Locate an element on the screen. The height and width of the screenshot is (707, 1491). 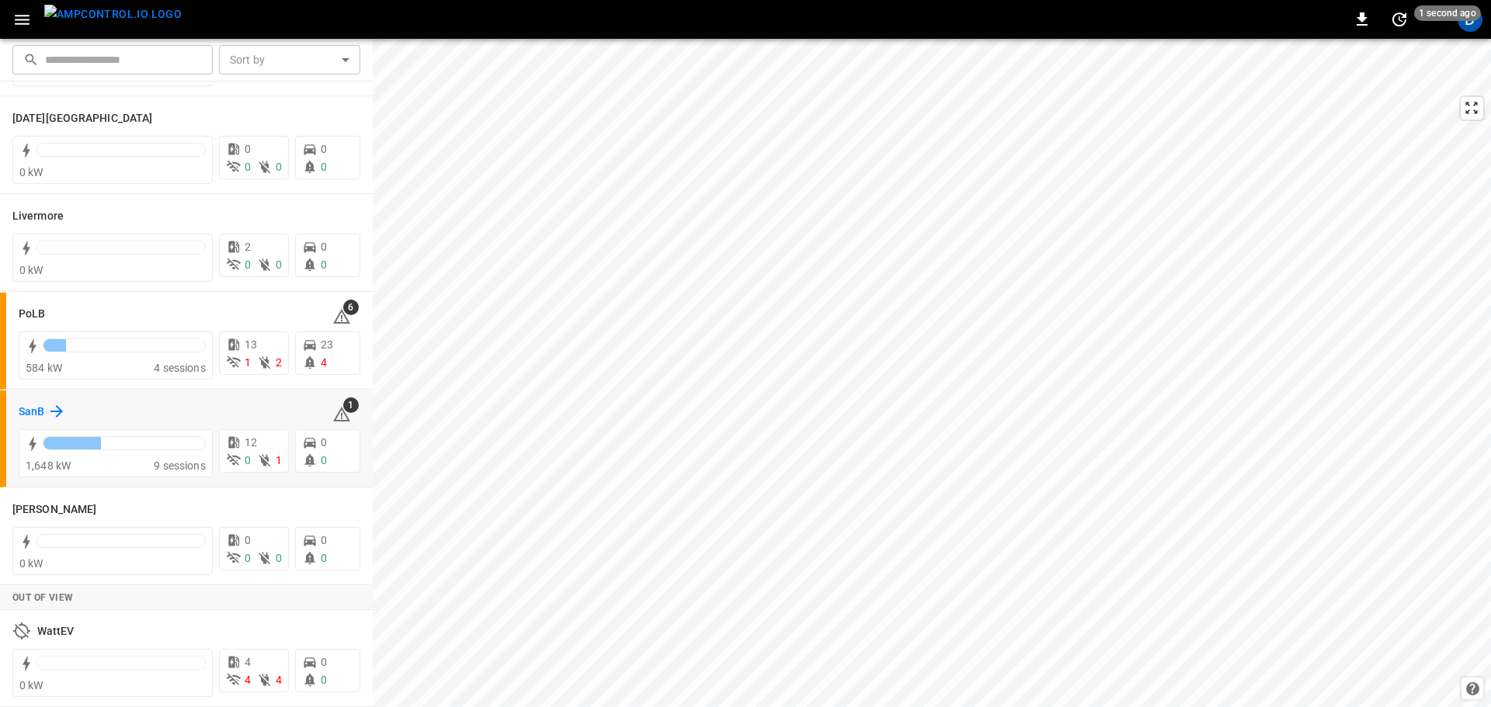
span: 13 is located at coordinates (251, 345).